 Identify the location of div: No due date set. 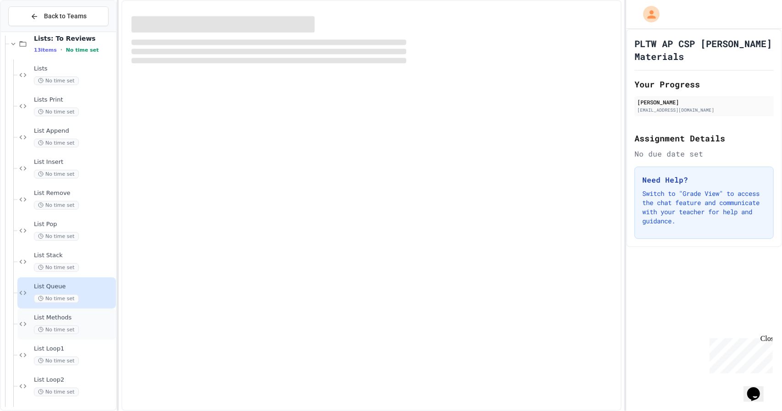
(704, 154).